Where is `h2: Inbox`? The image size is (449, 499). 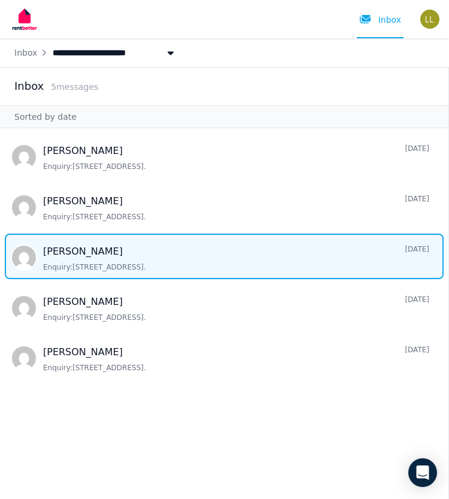 h2: Inbox is located at coordinates (29, 86).